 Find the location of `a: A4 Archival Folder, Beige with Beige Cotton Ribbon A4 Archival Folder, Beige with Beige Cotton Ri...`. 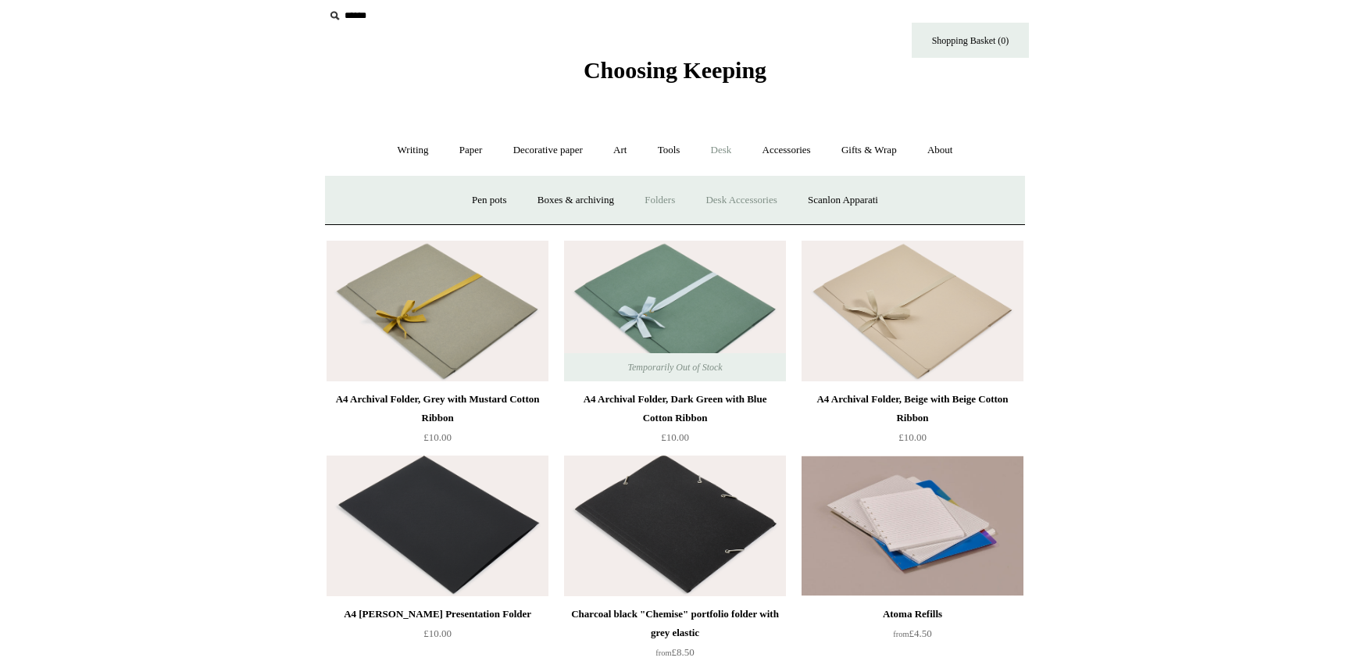

a: A4 Archival Folder, Beige with Beige Cotton Ribbon A4 Archival Folder, Beige with Beige Cotton Ri... is located at coordinates (912, 311).